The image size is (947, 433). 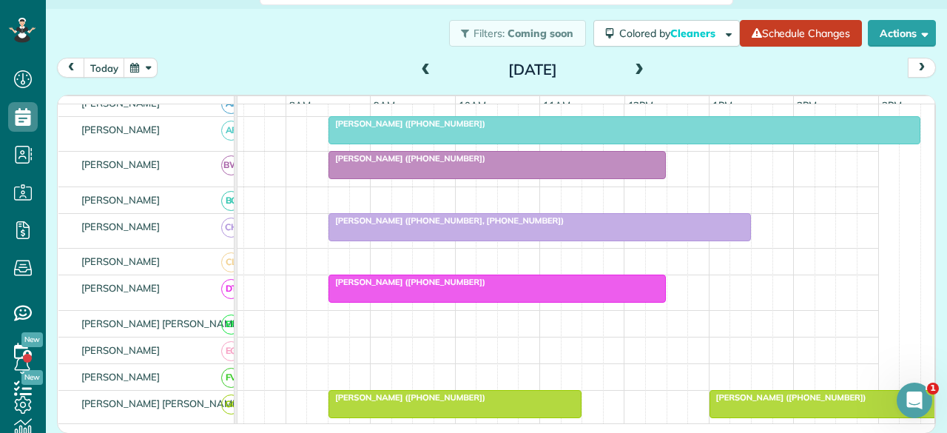 What do you see at coordinates (32, 340) in the screenshot?
I see `span: New` at bounding box center [32, 340].